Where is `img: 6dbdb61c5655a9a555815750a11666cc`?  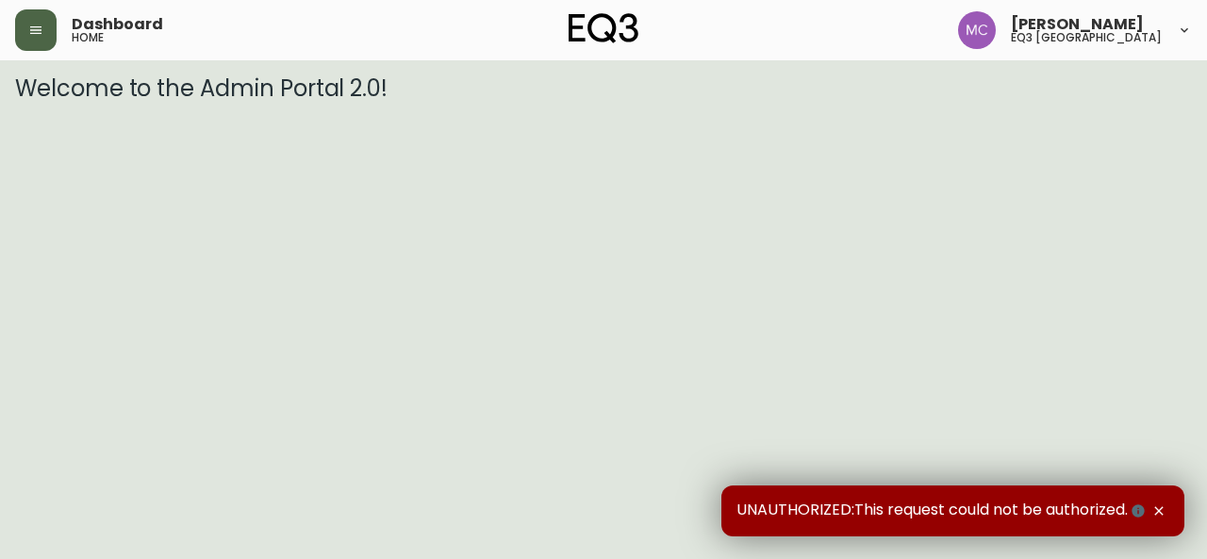
img: 6dbdb61c5655a9a555815750a11666cc is located at coordinates (977, 30).